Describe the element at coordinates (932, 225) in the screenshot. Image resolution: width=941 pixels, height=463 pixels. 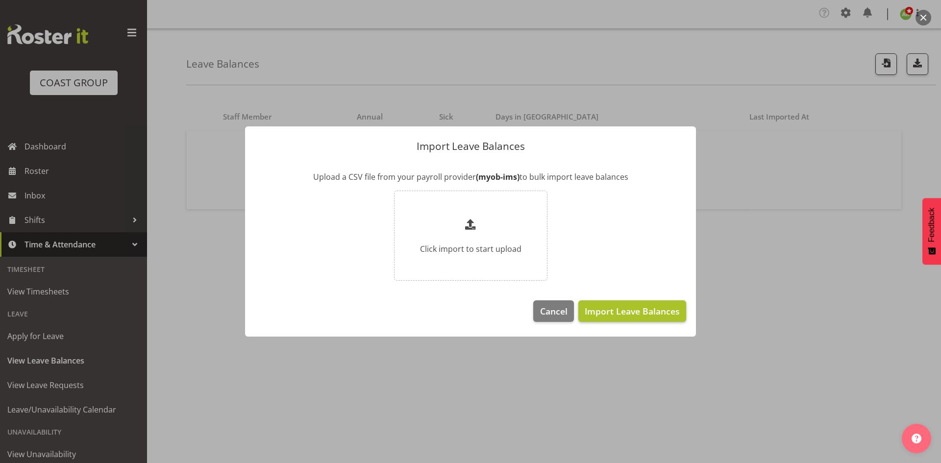
I see `span: Feedback` at that location.